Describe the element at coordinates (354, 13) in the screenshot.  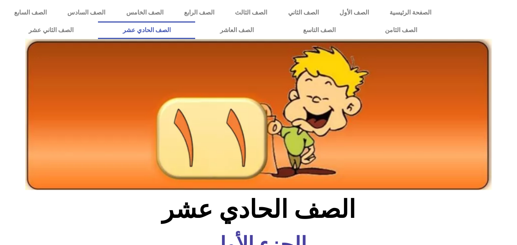
I see `a: الصف الأول` at that location.